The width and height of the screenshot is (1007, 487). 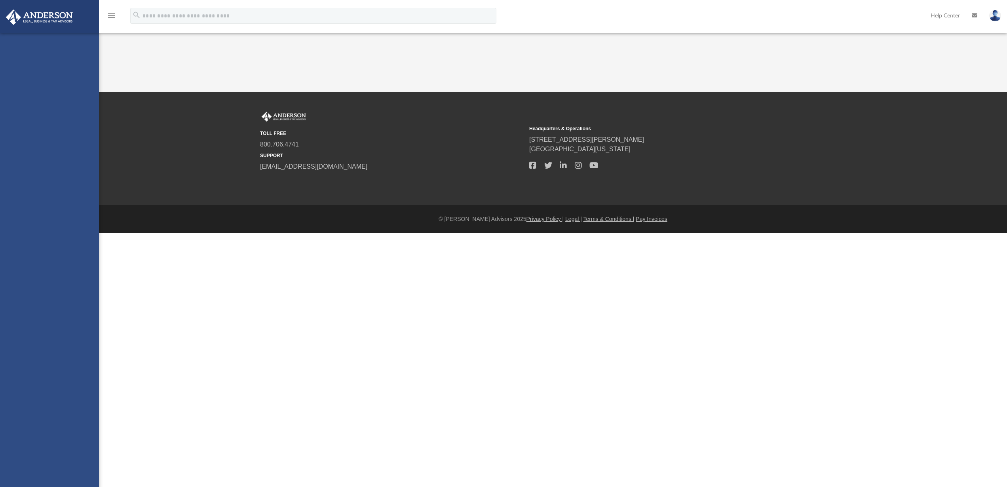 I want to click on i: menu, so click(x=112, y=16).